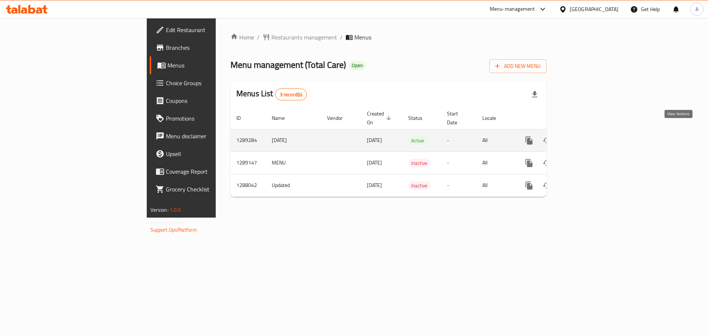 This screenshot has height=336, width=708. What do you see at coordinates (518, 66) in the screenshot?
I see `span: Add New Menu` at bounding box center [518, 66].